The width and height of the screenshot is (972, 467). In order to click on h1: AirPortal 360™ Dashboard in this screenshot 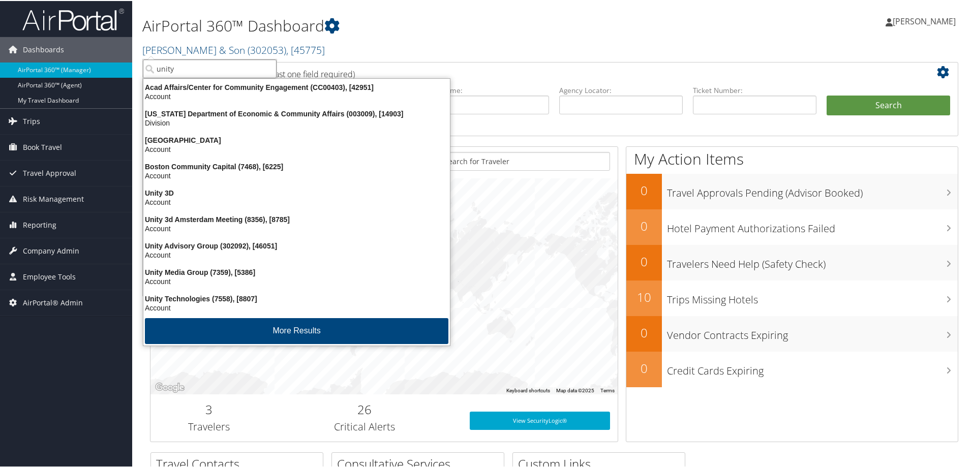, I will do `click(417, 25)`.